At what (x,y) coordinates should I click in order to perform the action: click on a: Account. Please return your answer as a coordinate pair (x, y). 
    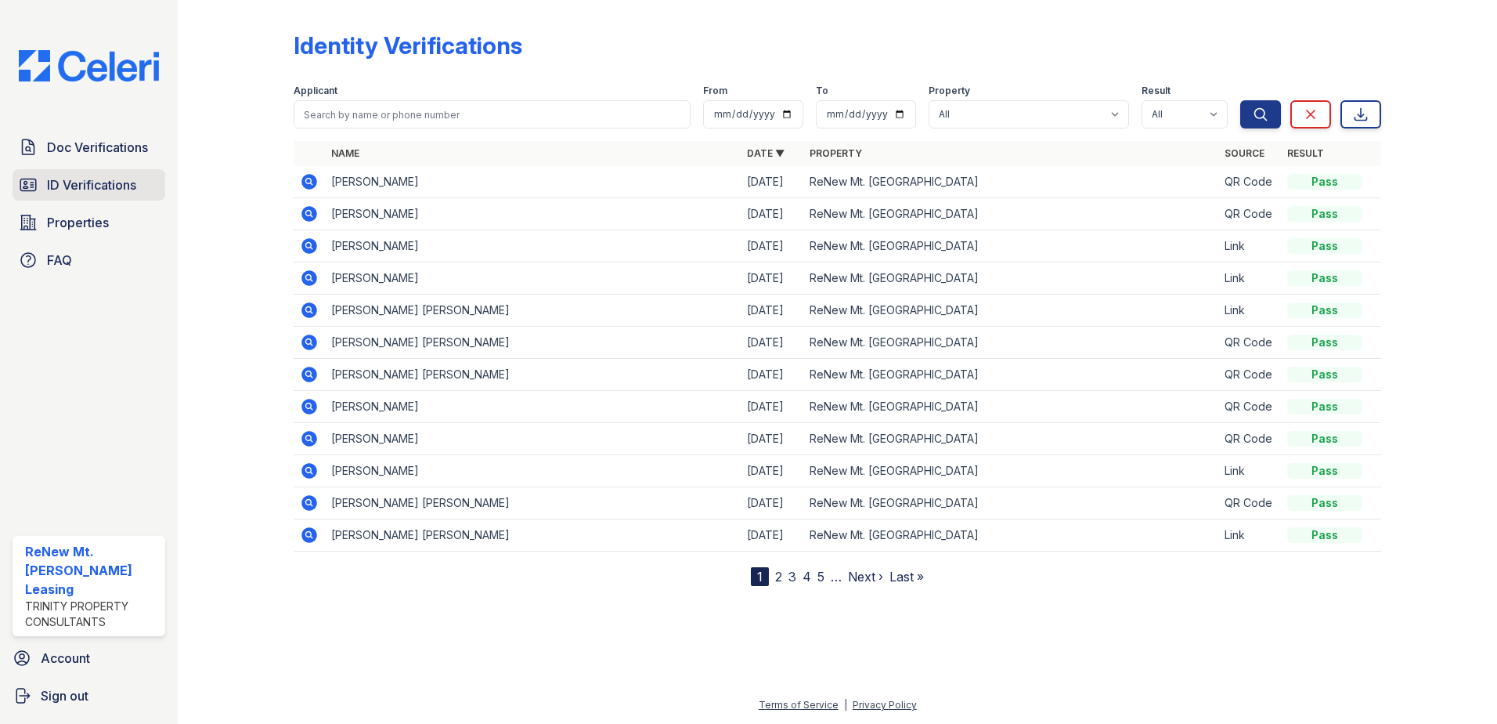
    Looking at the image, I should click on (88, 658).